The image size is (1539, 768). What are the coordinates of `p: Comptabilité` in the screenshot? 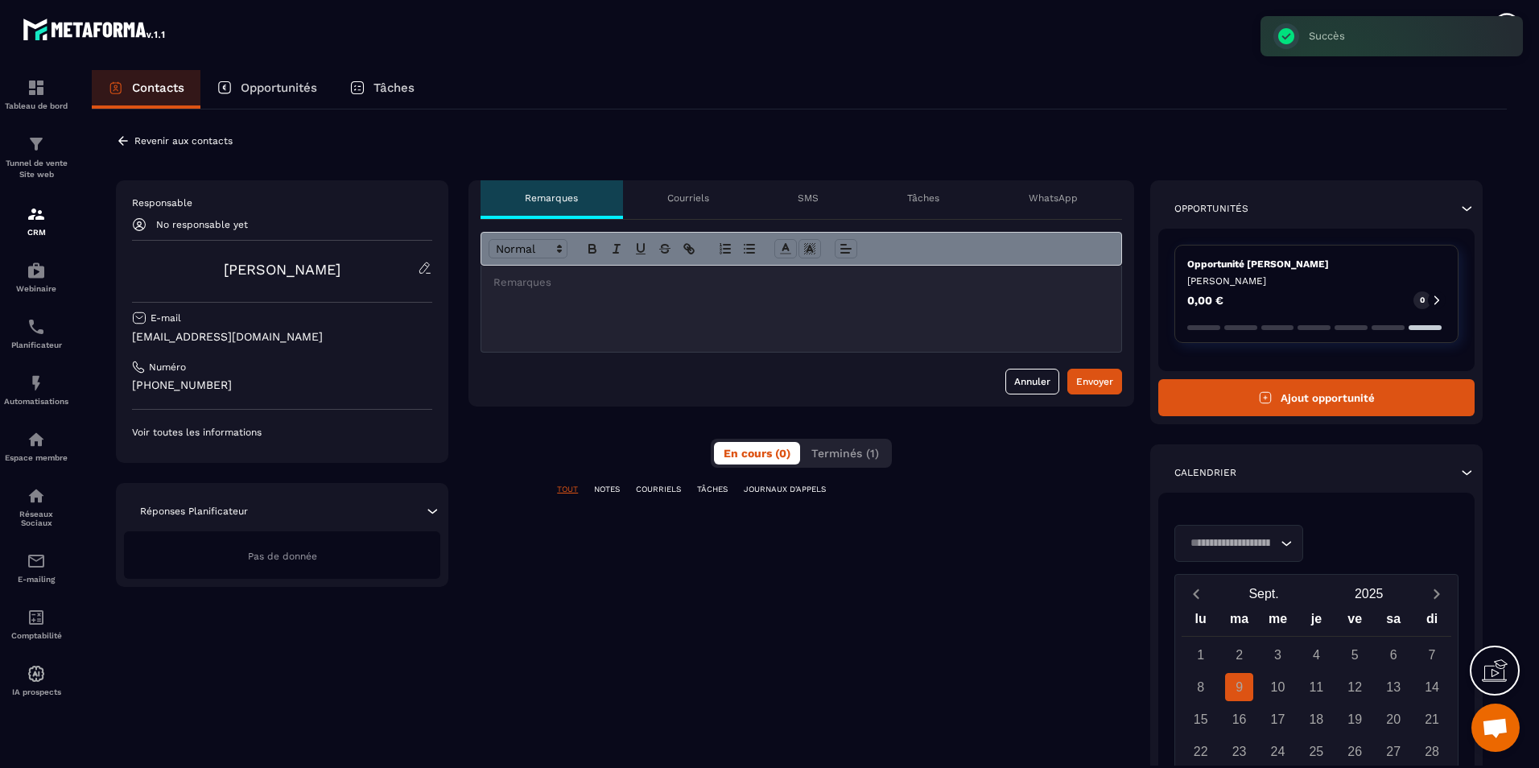 It's located at (36, 635).